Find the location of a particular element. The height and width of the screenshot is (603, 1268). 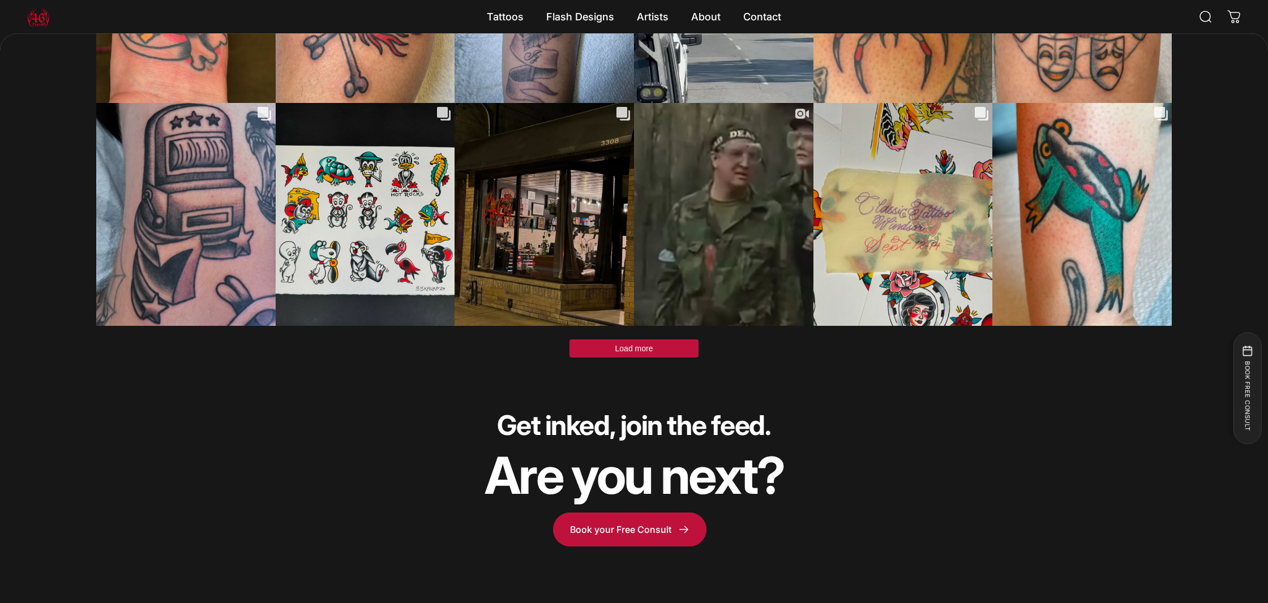

animate-element: the is located at coordinates (686, 426).